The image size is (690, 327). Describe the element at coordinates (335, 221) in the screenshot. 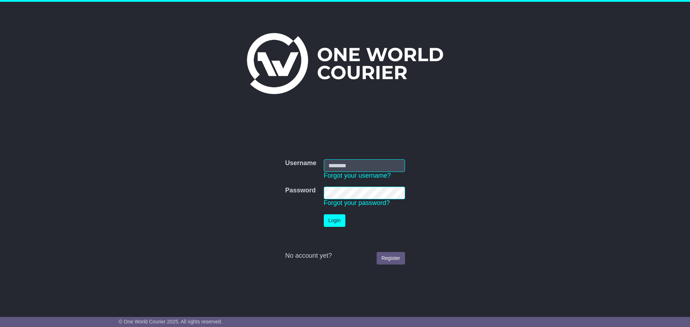

I see `button: Login` at that location.